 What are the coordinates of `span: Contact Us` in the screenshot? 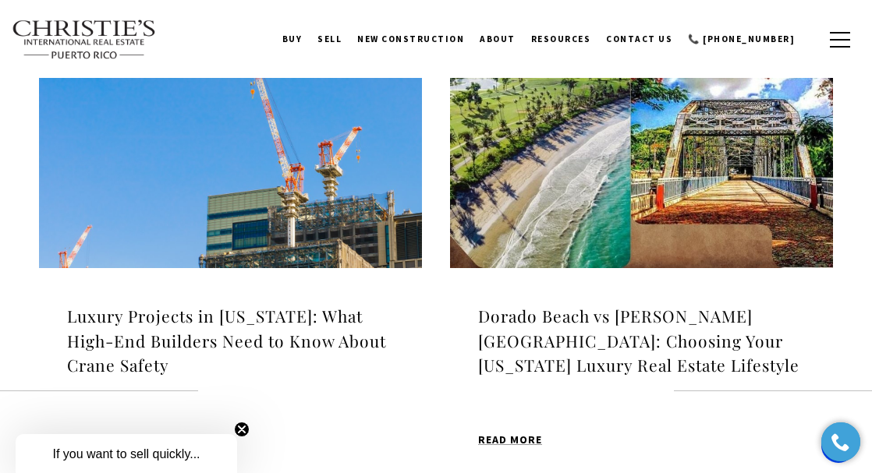 It's located at (639, 39).